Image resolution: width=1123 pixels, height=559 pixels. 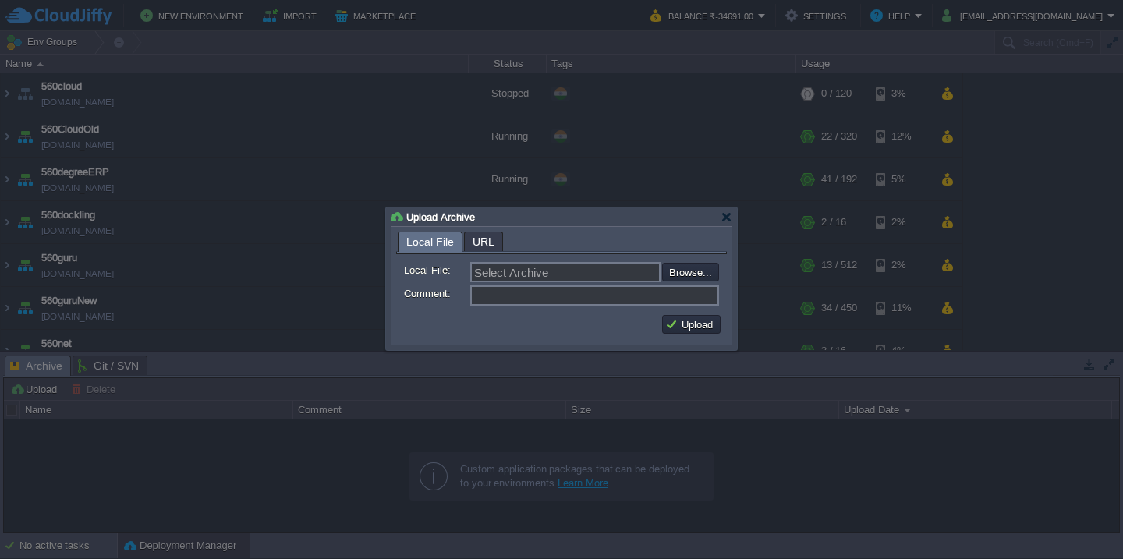 I want to click on button: Upload, so click(x=691, y=325).